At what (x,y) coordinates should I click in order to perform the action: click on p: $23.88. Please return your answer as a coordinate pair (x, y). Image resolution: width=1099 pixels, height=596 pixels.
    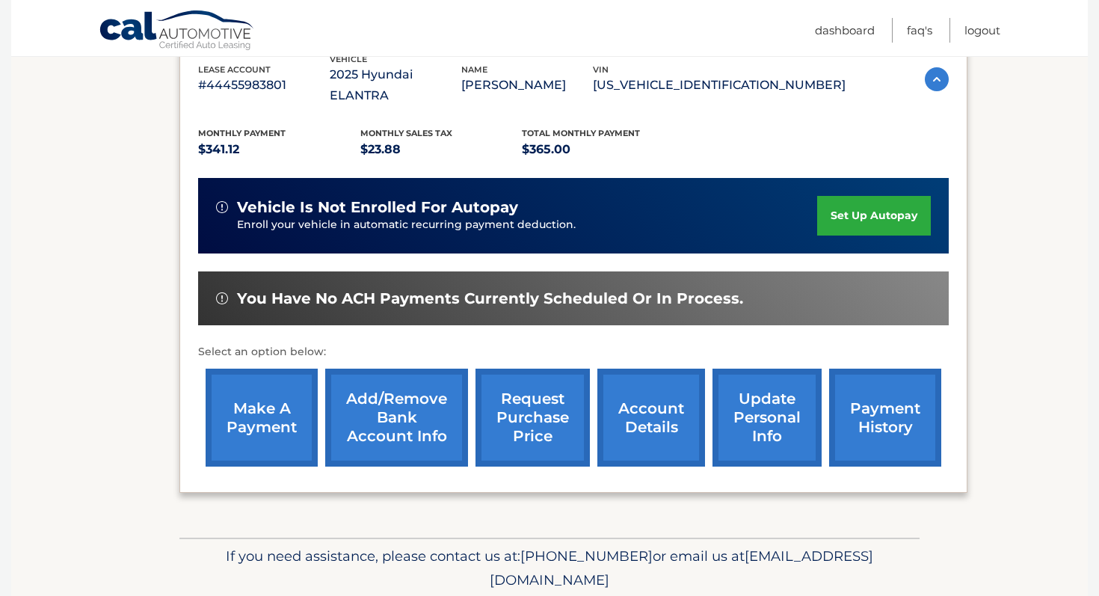
    Looking at the image, I should click on (441, 149).